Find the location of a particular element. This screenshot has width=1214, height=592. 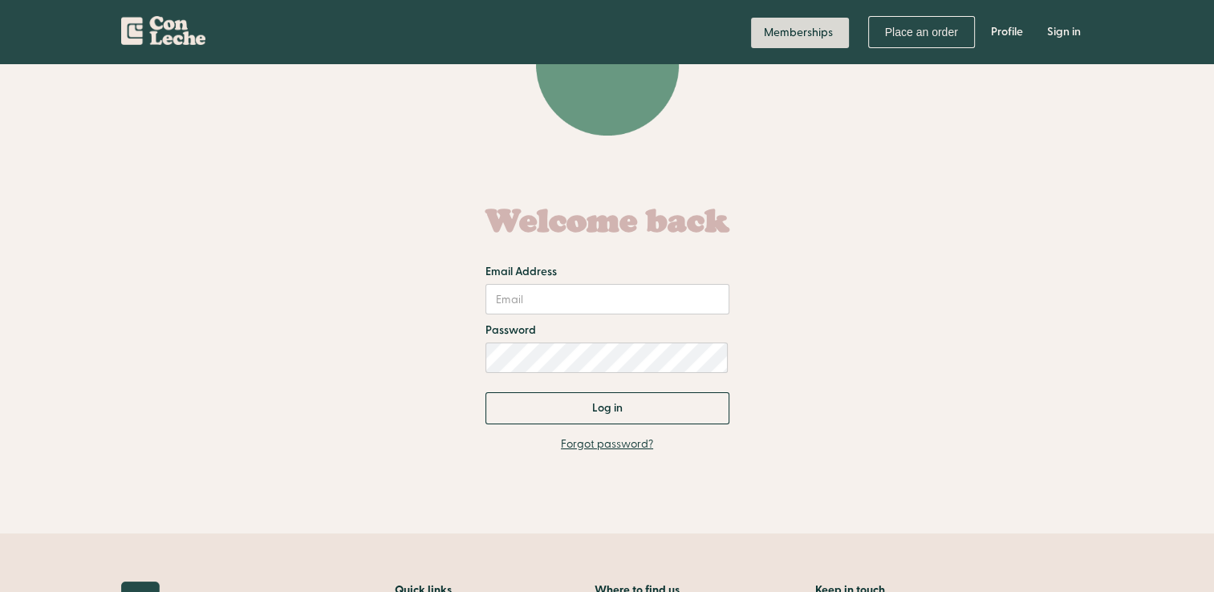

a: Memberships is located at coordinates (800, 33).